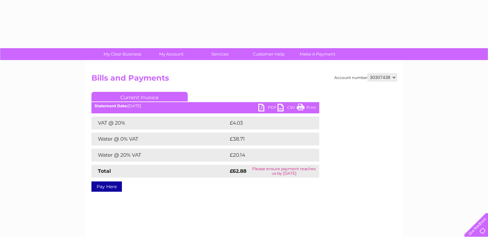  Describe the element at coordinates (171, 54) in the screenshot. I see `a: My Account` at that location.